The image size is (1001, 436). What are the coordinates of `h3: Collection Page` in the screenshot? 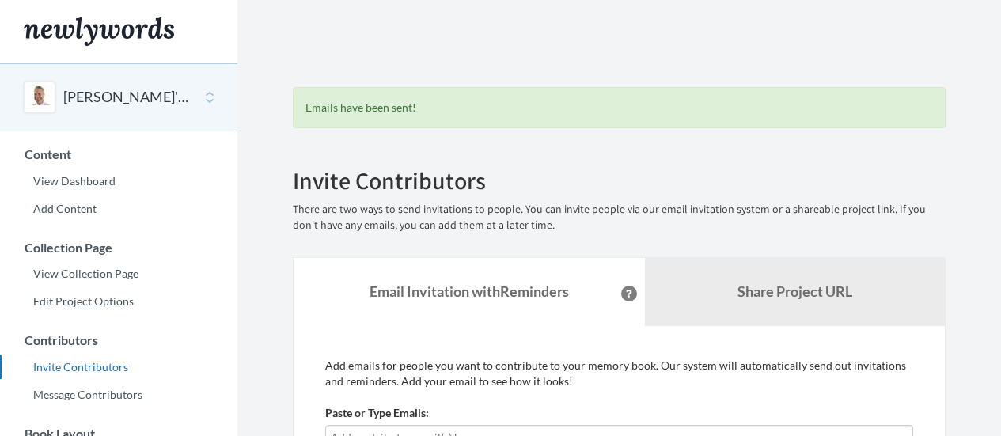 It's located at (119, 248).